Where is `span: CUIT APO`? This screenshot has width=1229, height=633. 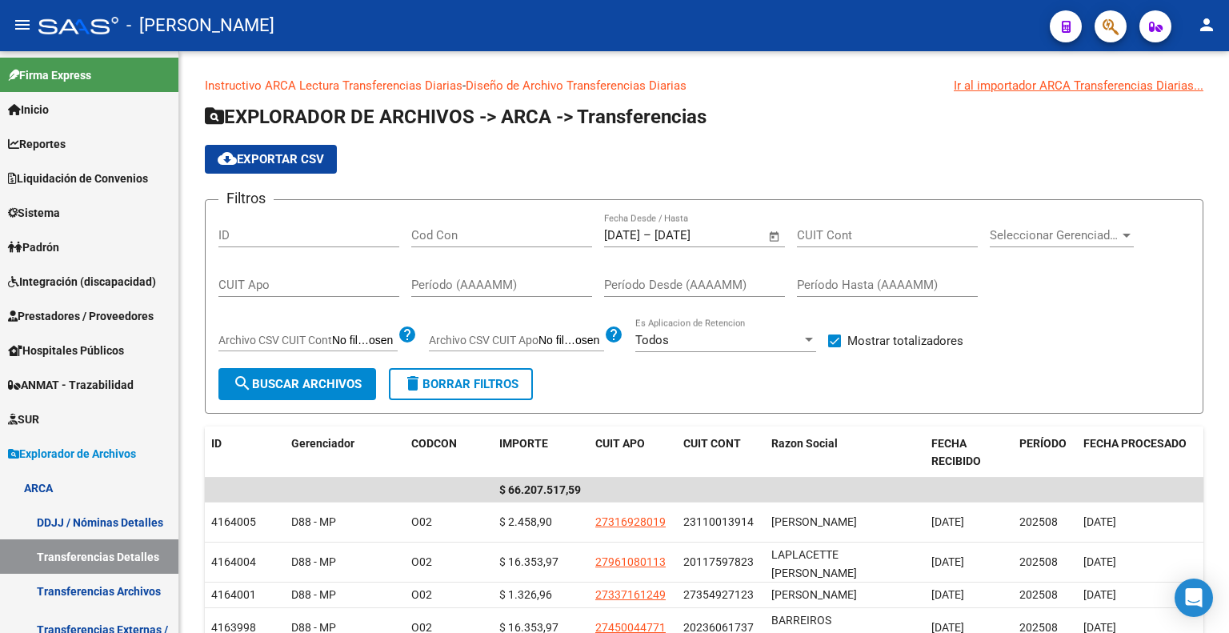 span: CUIT APO is located at coordinates (620, 443).